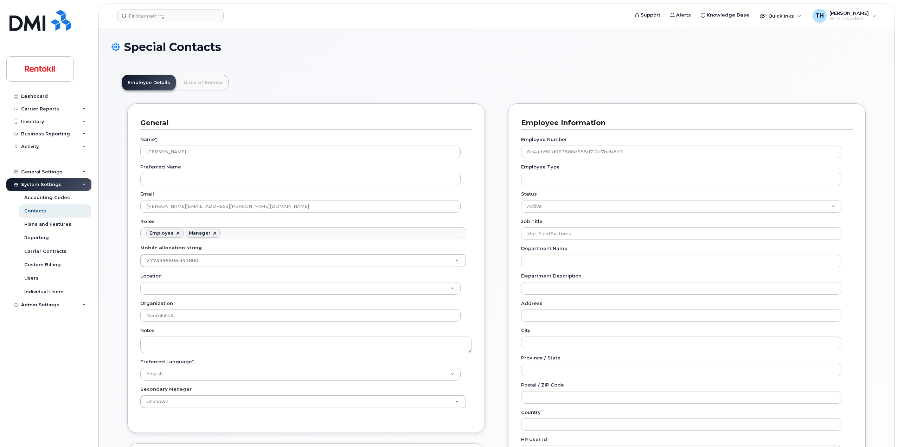 The image size is (898, 447). What do you see at coordinates (303, 123) in the screenshot?
I see `h3: General` at bounding box center [303, 123].